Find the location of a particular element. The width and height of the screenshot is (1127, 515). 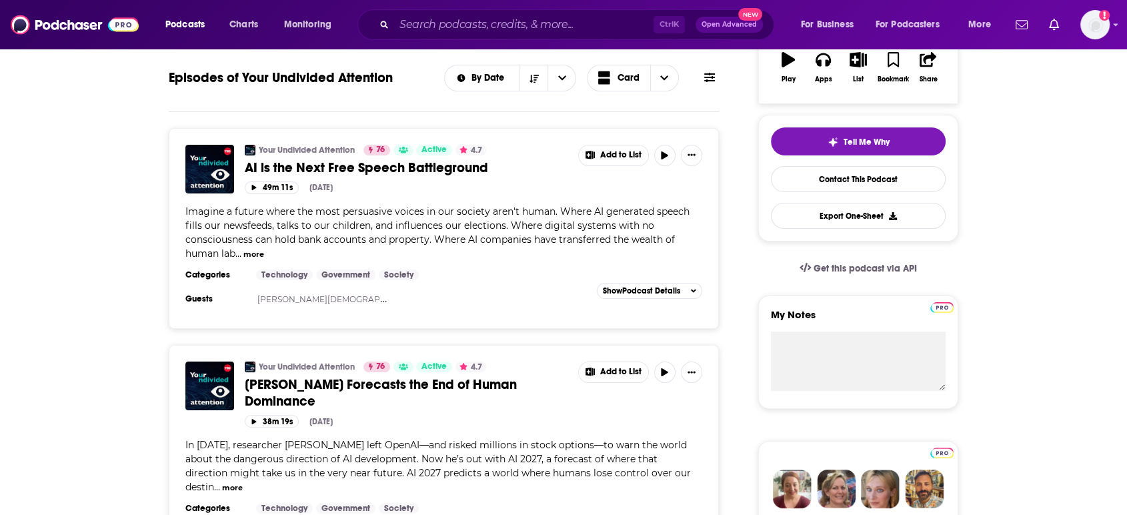

div: Share is located at coordinates (927, 79).